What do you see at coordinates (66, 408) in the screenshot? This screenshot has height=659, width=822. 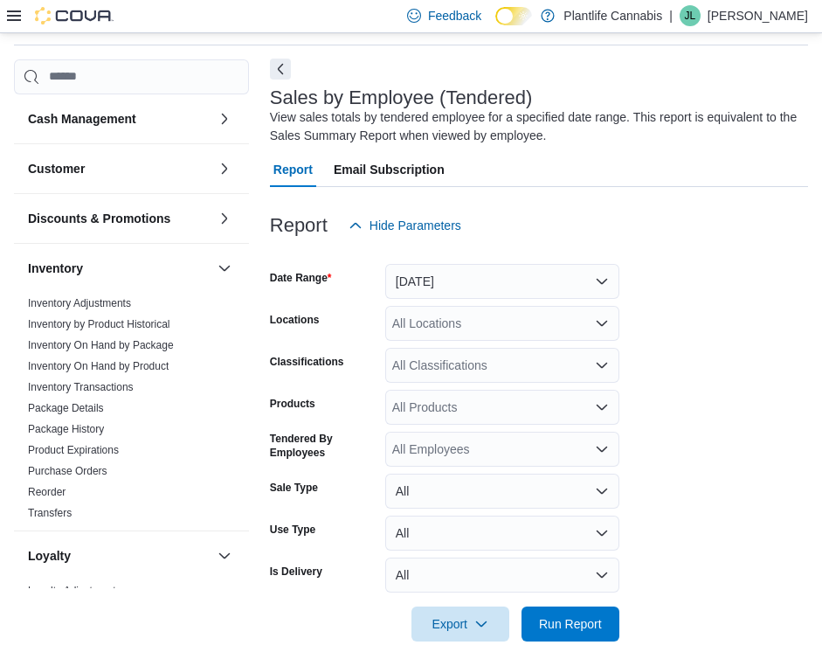 I see `a: Package Details` at bounding box center [66, 408].